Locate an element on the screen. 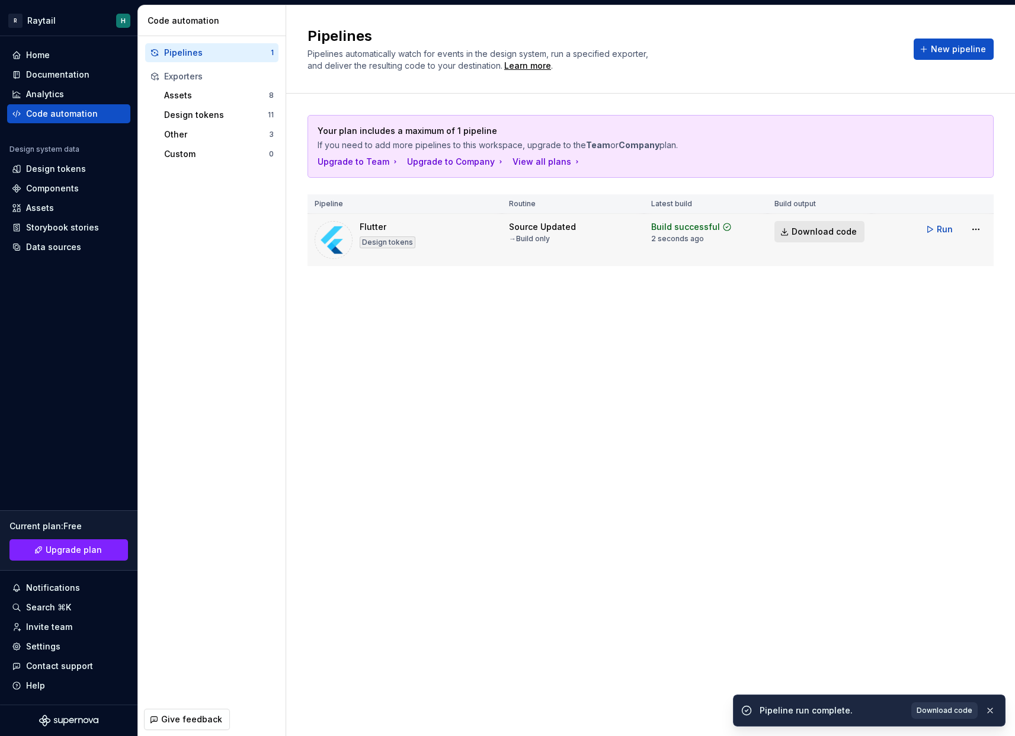 This screenshot has width=1015, height=736. div: → Build only is located at coordinates (529, 239).